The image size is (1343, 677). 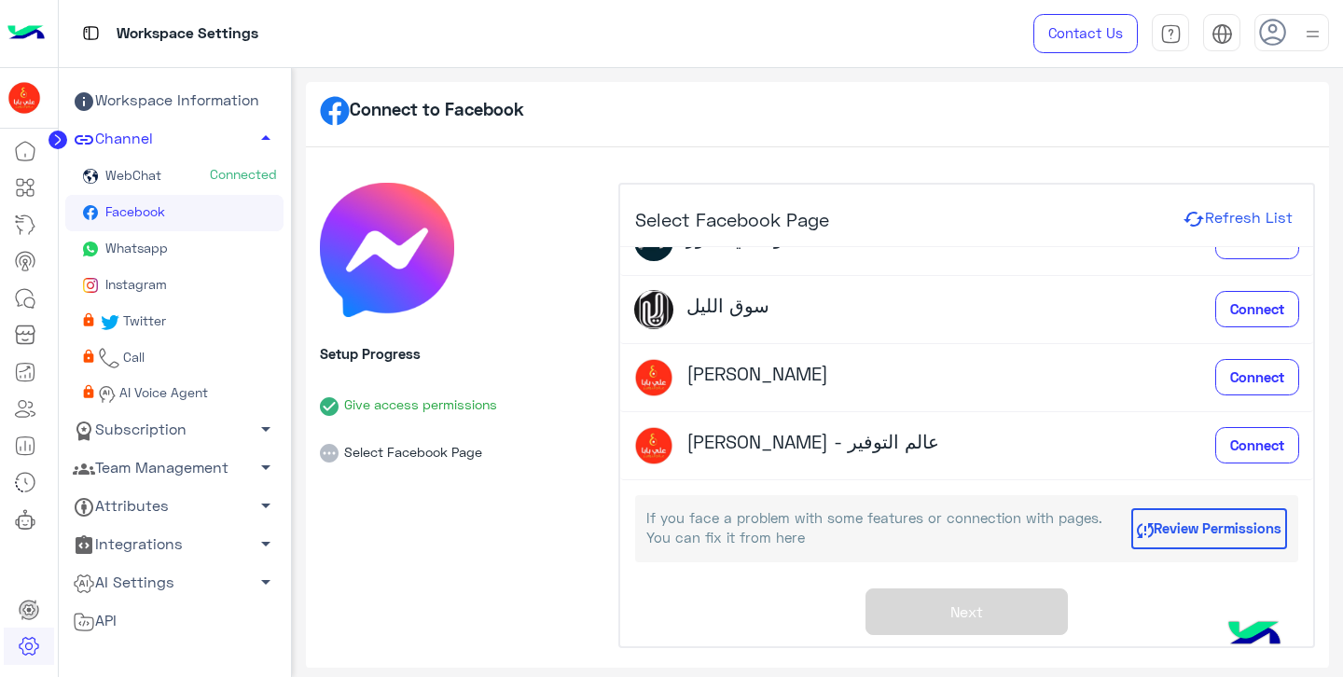 I want to click on li: Give access permissions, so click(x=462, y=392).